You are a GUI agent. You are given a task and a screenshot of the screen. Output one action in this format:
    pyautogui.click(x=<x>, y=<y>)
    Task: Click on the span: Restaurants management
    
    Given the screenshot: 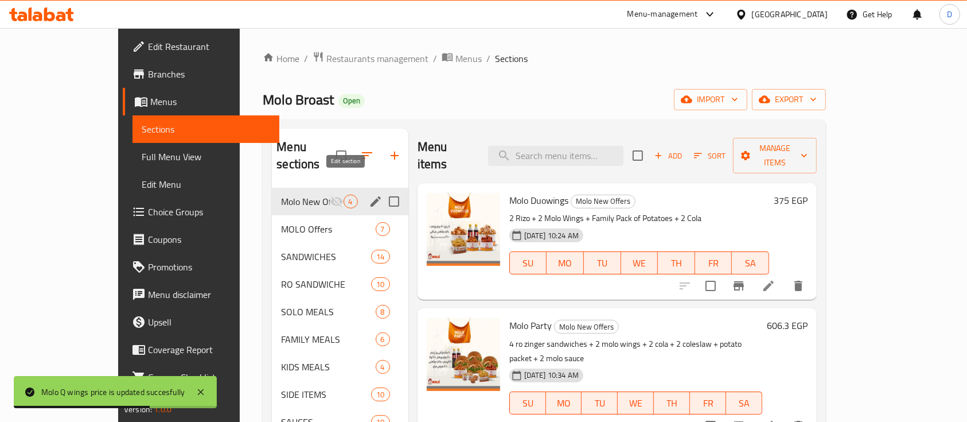 What is the action you would take?
    pyautogui.click(x=377, y=59)
    